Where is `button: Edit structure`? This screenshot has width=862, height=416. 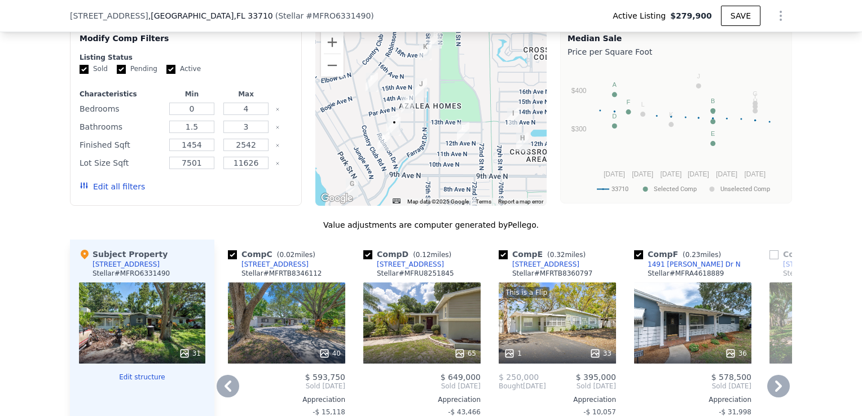
button: Edit structure is located at coordinates (142, 377).